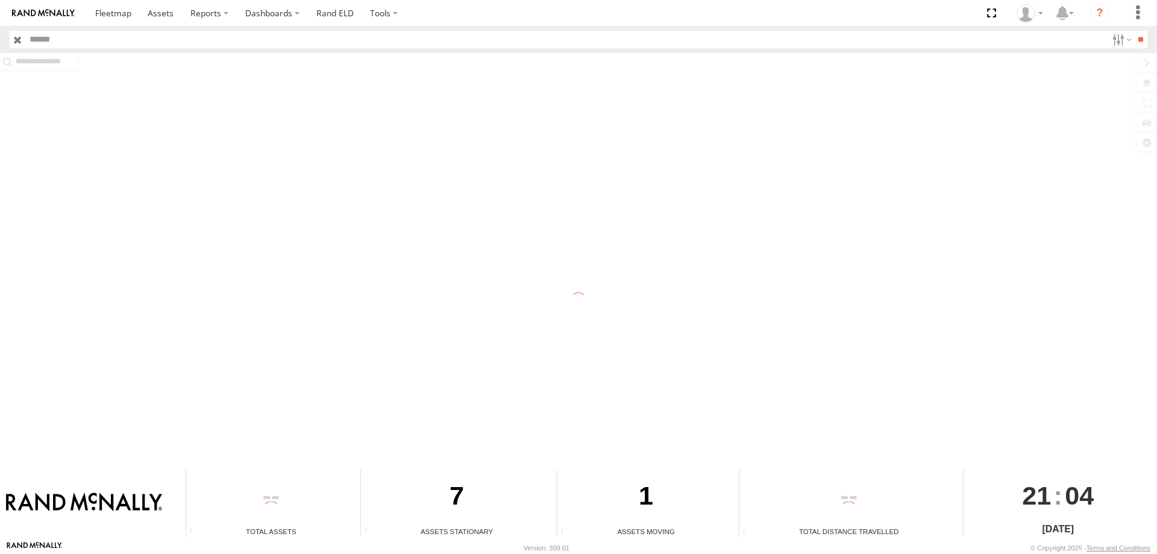 The height and width of the screenshot is (554, 1157). What do you see at coordinates (457, 531) in the screenshot?
I see `div: Assets Stationary` at bounding box center [457, 531].